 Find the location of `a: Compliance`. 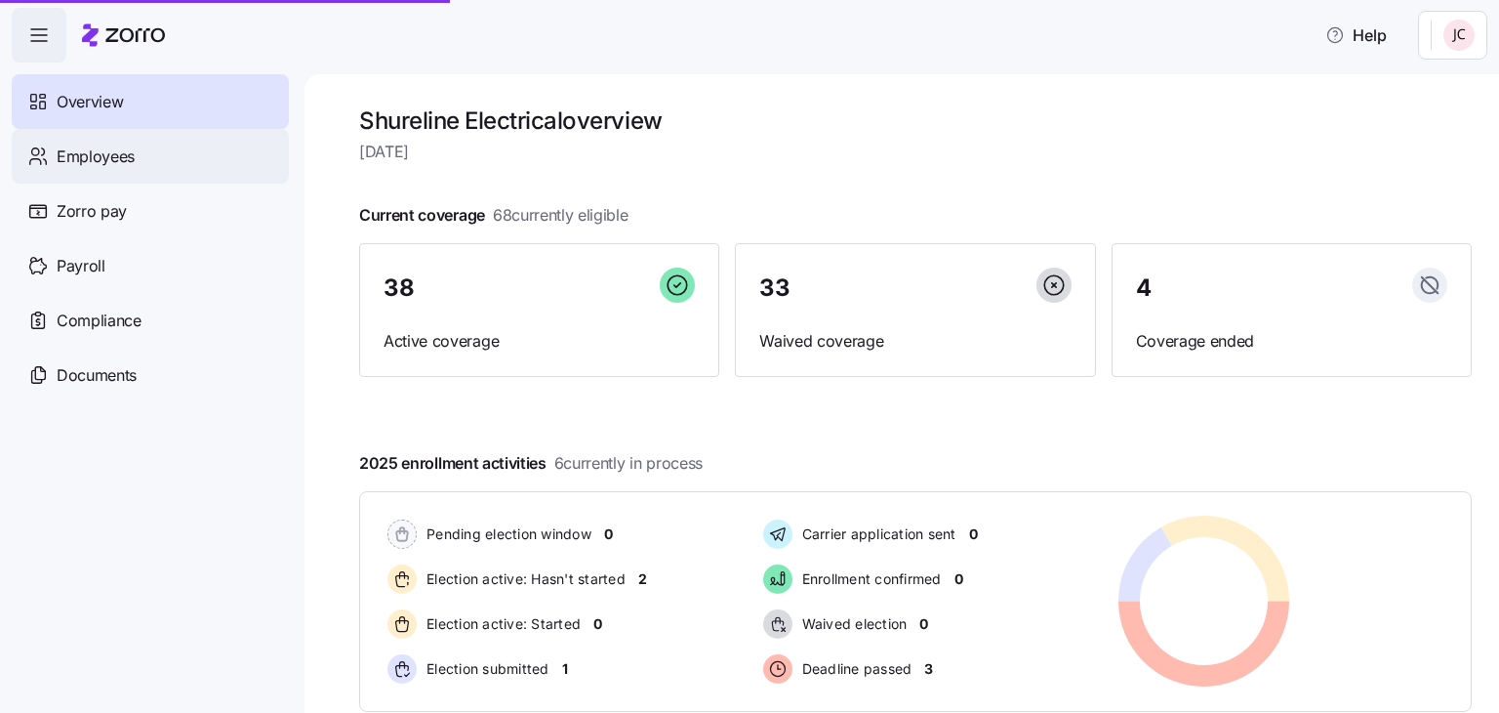

a: Compliance is located at coordinates (150, 320).